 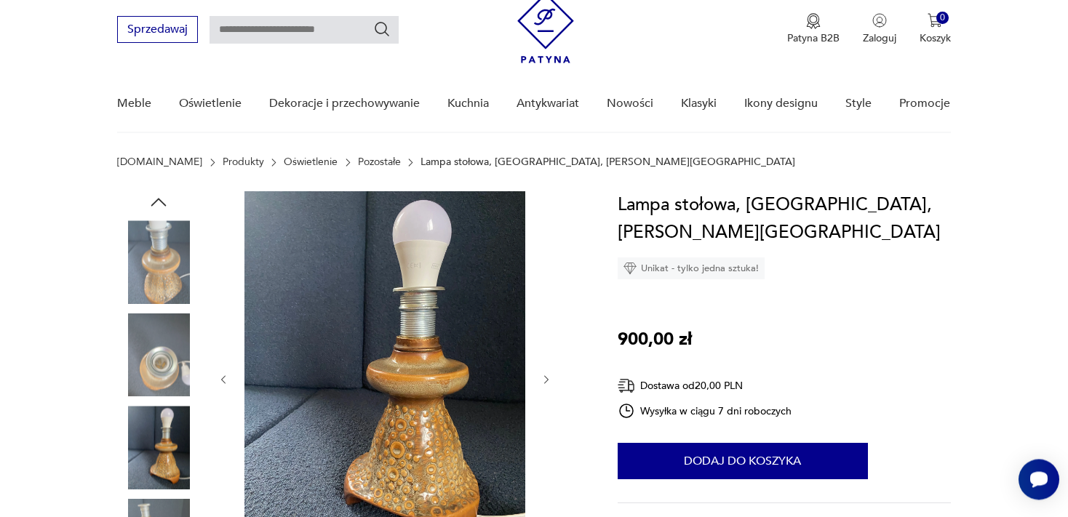 What do you see at coordinates (942, 17) in the screenshot?
I see `div: 0` at bounding box center [942, 17].